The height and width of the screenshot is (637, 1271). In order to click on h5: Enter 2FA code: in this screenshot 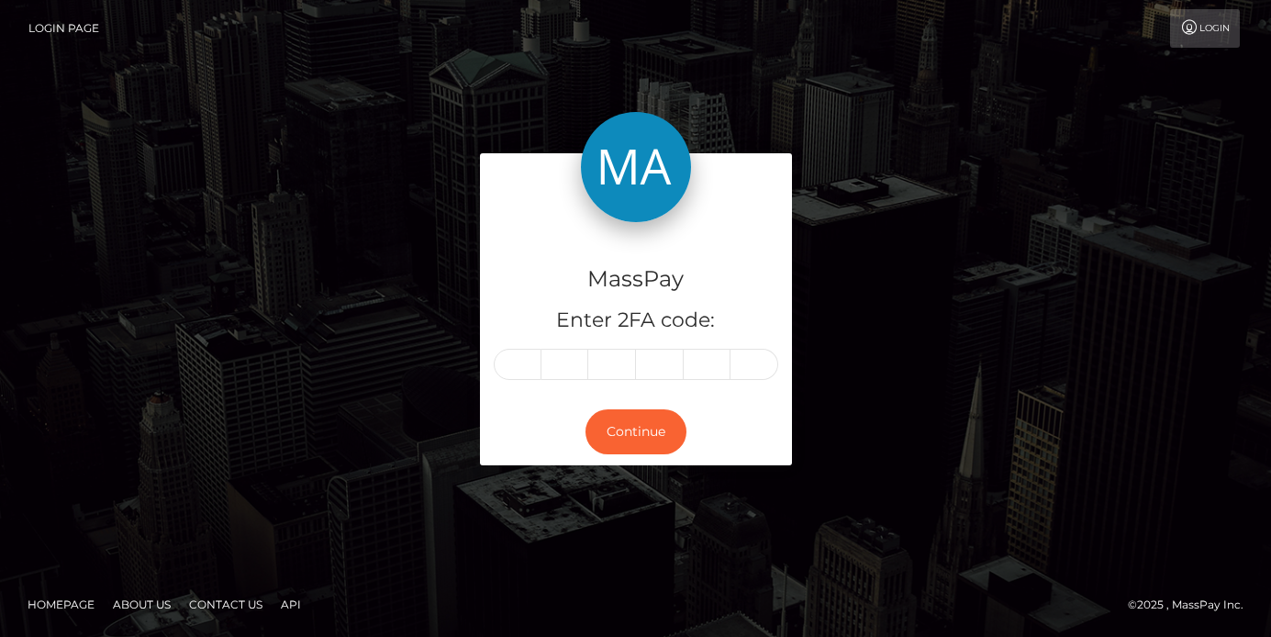, I will do `click(636, 320)`.